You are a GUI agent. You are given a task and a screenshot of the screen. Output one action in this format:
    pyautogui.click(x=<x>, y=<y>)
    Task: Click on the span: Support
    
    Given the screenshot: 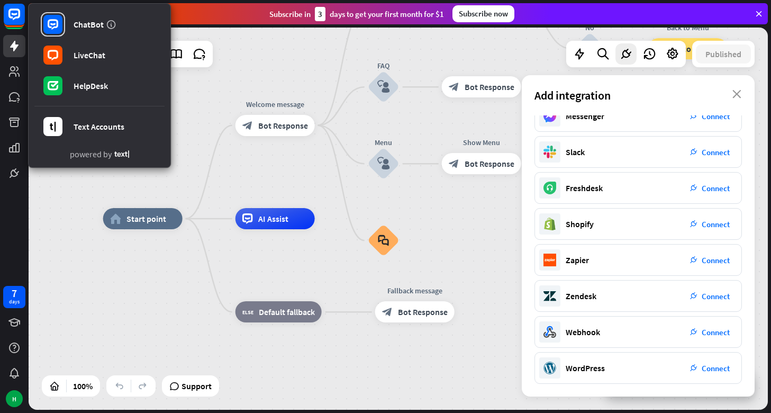 What is the action you would take?
    pyautogui.click(x=196, y=386)
    